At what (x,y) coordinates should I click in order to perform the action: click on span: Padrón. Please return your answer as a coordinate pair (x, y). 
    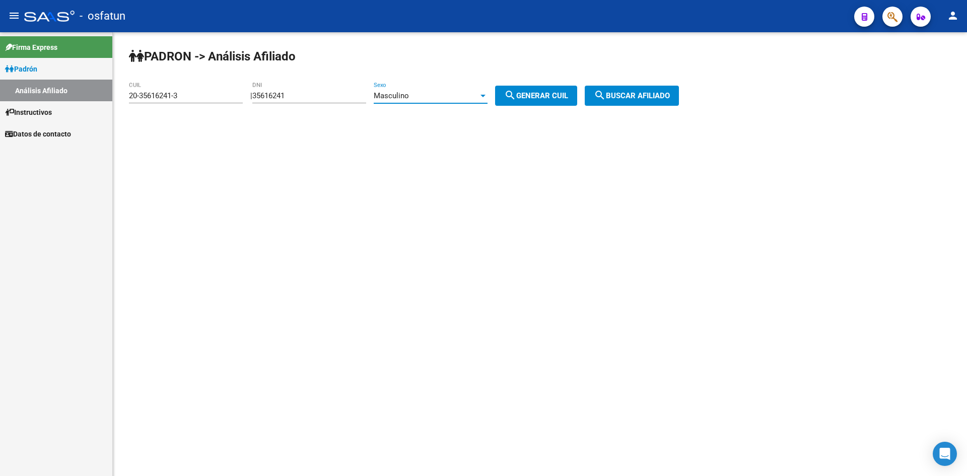
    Looking at the image, I should click on (21, 69).